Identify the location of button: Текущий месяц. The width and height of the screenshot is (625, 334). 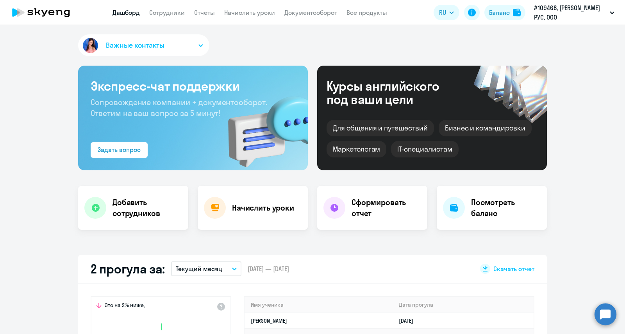
(206, 269).